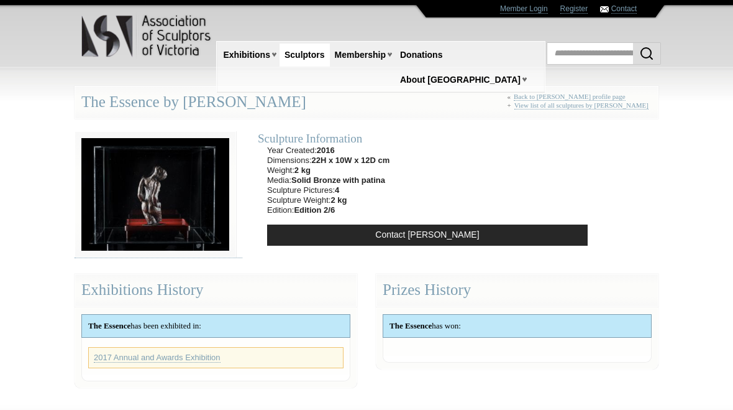 The width and height of the screenshot is (733, 410). What do you see at coordinates (328, 200) in the screenshot?
I see `li: Sculpture Weight:` at bounding box center [328, 200].